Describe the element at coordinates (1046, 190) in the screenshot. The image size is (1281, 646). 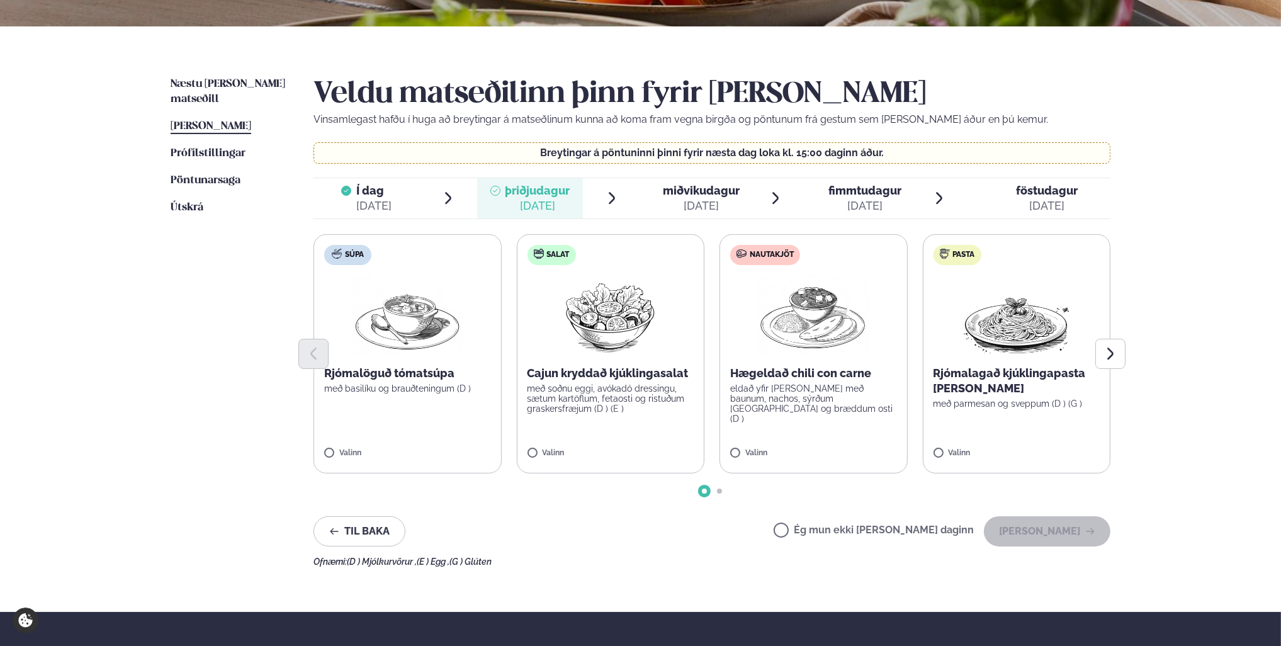
I see `span: föstudagur` at that location.